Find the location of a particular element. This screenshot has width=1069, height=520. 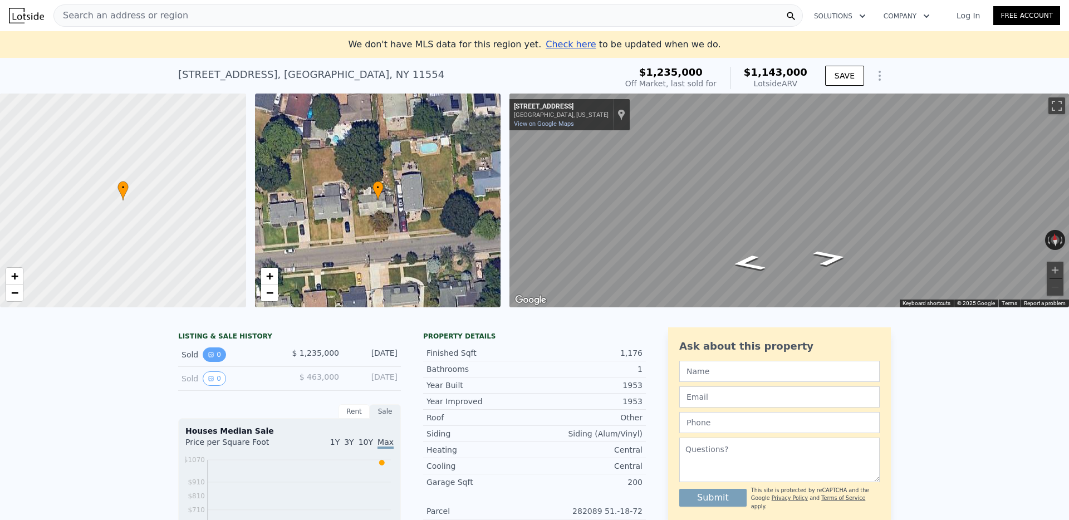

span: $ 1,235,000 is located at coordinates (315, 353).